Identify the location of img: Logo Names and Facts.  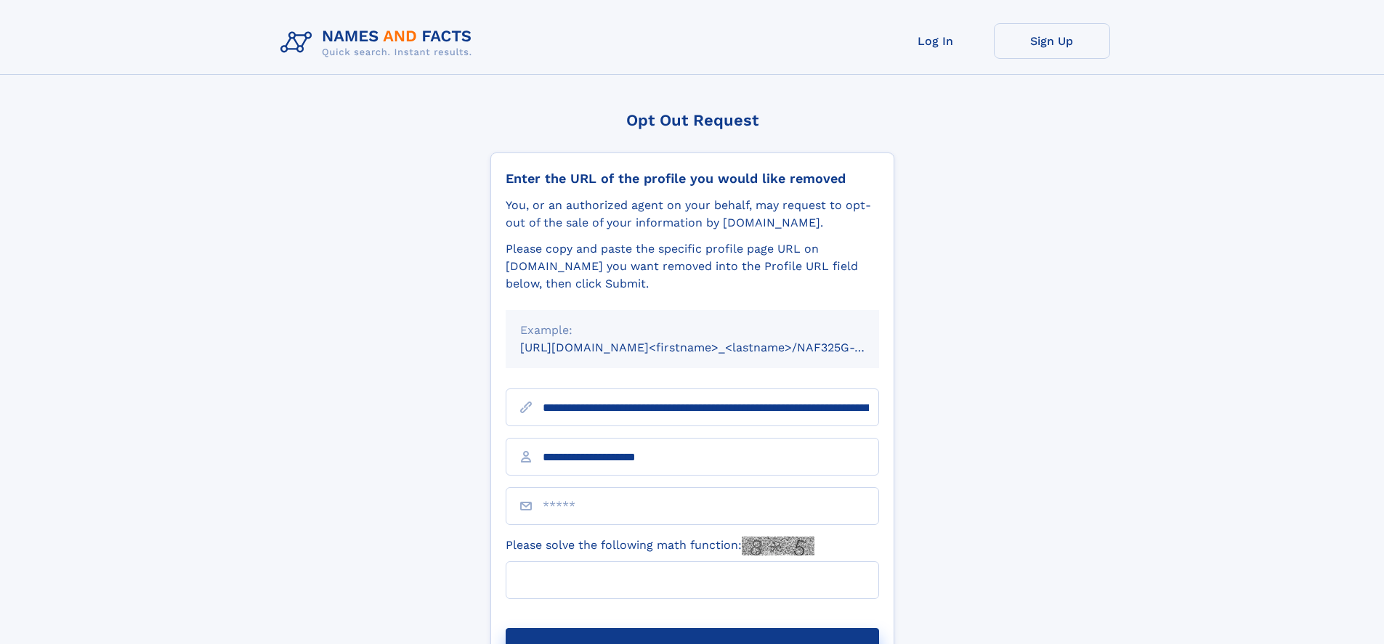
(379, 43).